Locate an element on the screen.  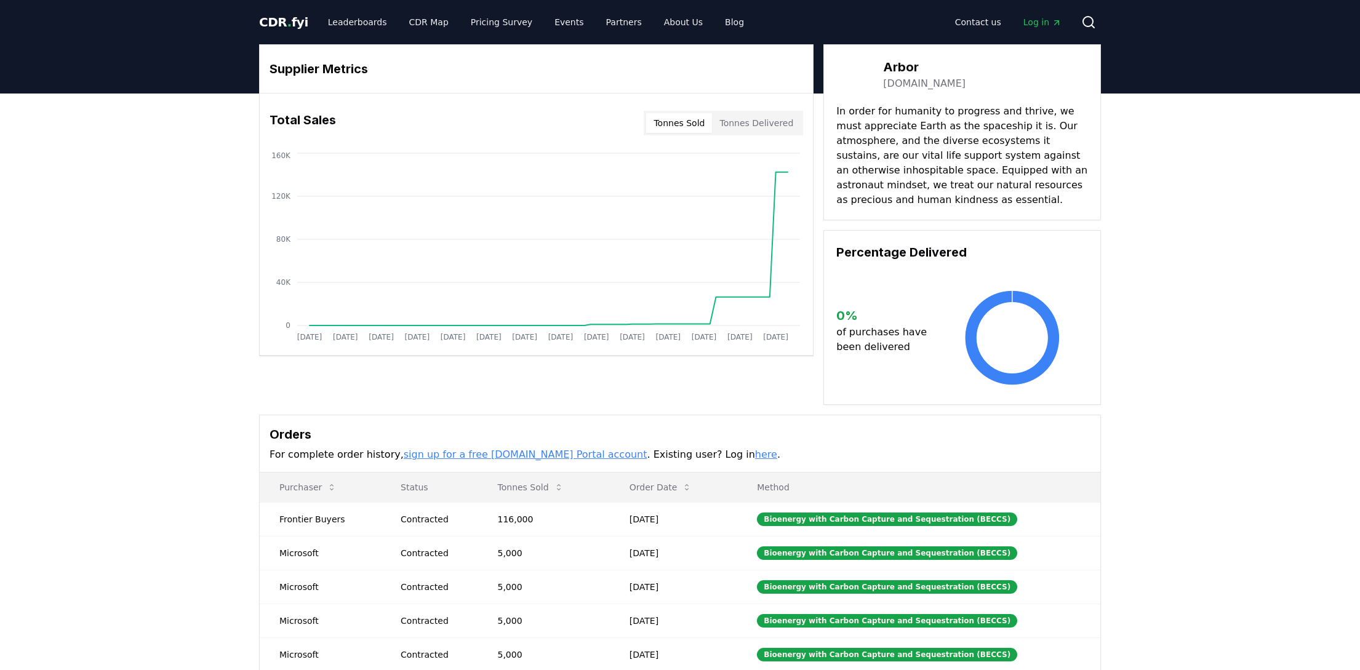
p: Method is located at coordinates (919, 488).